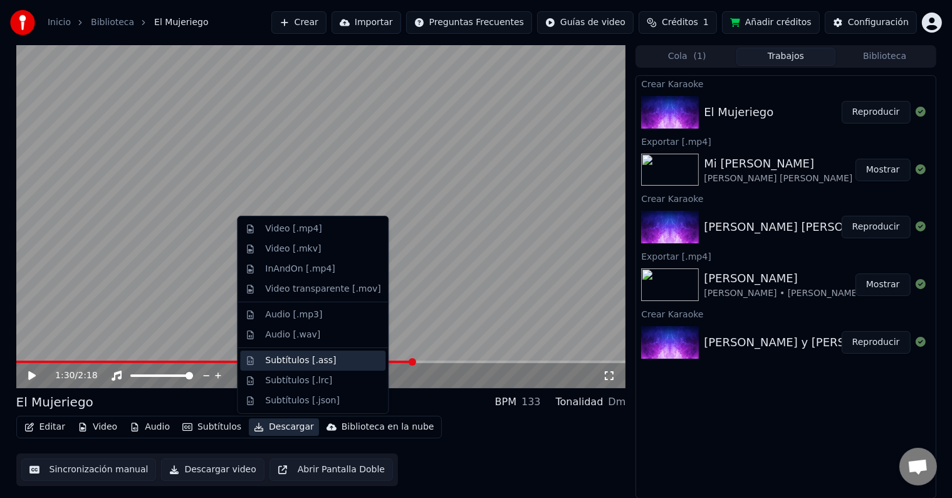 The image size is (952, 498). What do you see at coordinates (680, 23) in the screenshot?
I see `span: Créditos` at bounding box center [680, 23].